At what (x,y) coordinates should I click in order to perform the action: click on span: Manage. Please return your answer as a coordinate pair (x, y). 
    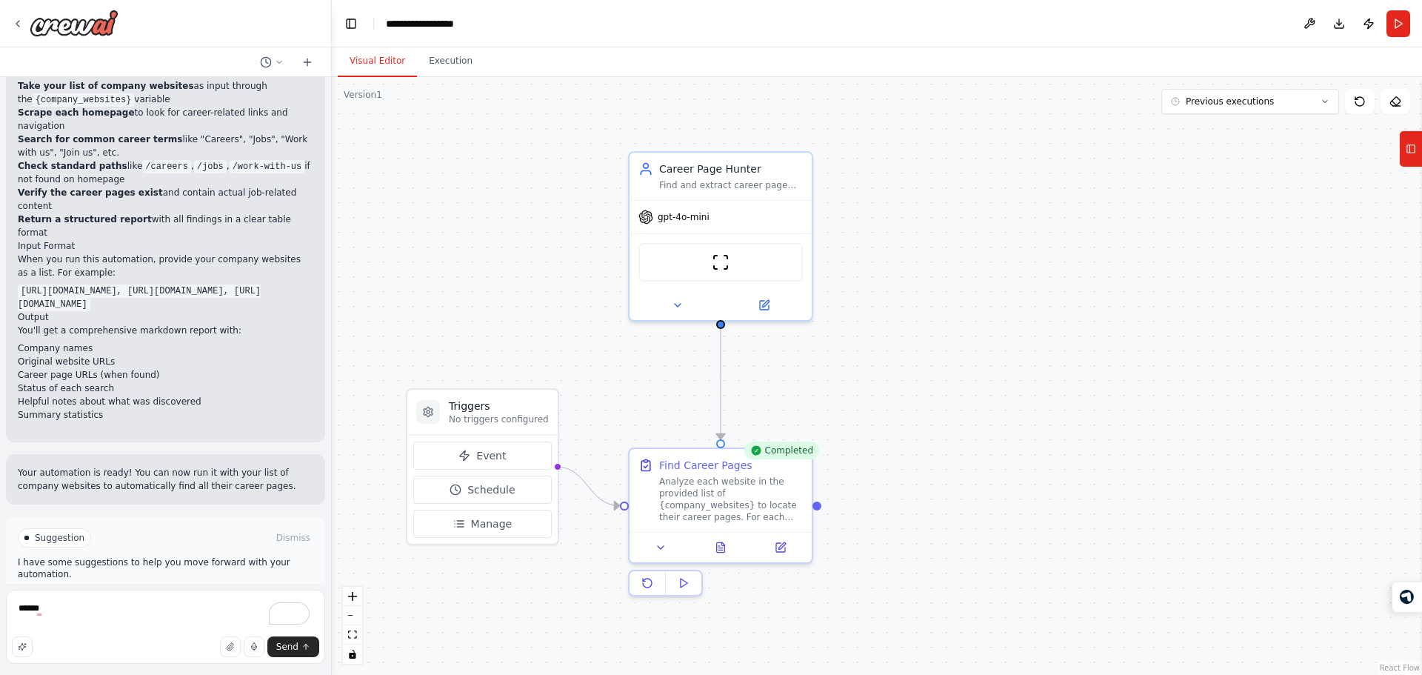
    Looking at the image, I should click on (492, 524).